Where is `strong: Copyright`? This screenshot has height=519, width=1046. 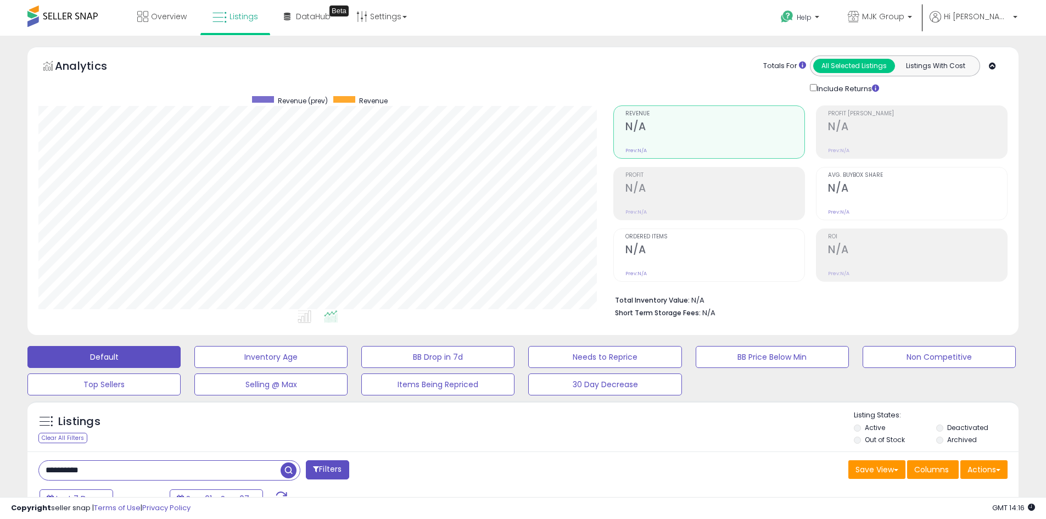
strong: Copyright is located at coordinates (31, 508).